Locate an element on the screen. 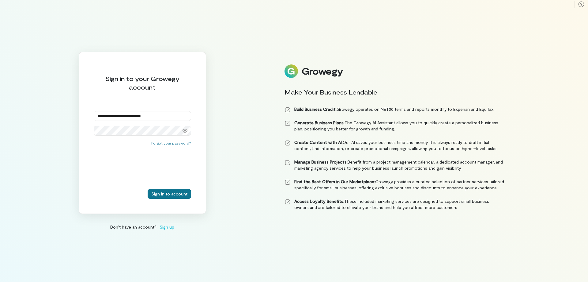 The width and height of the screenshot is (588, 282). img: Logo is located at coordinates (291, 71).